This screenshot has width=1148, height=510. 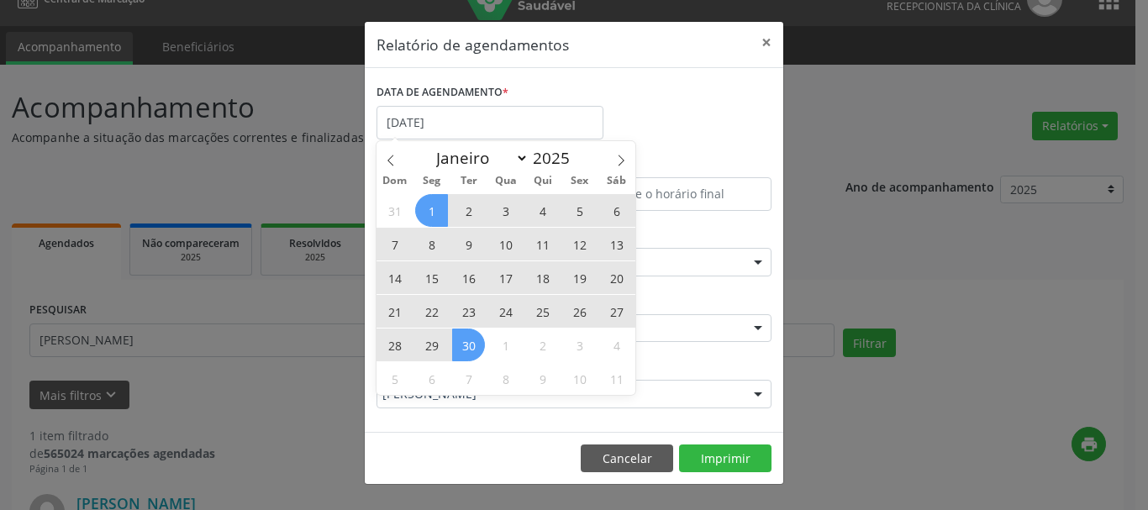 What do you see at coordinates (468, 244) in the screenshot?
I see `span: Setembro 9, 2025` at bounding box center [468, 244].